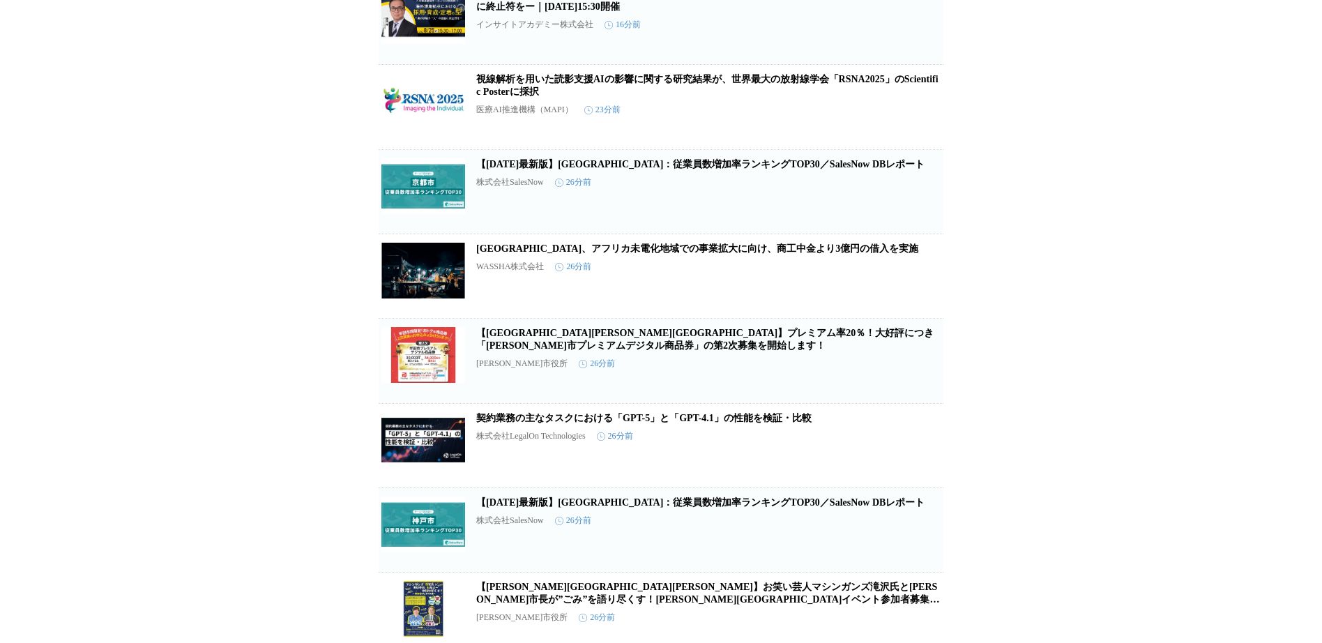 Image resolution: width=1322 pixels, height=643 pixels. I want to click on img: 【東京都町田市】お笑い芸人マシンガンズ滝沢氏と町田市長が”ごみ”を語り尽くす！町田市民ホールイベント参加者募集開始, so click(423, 609).